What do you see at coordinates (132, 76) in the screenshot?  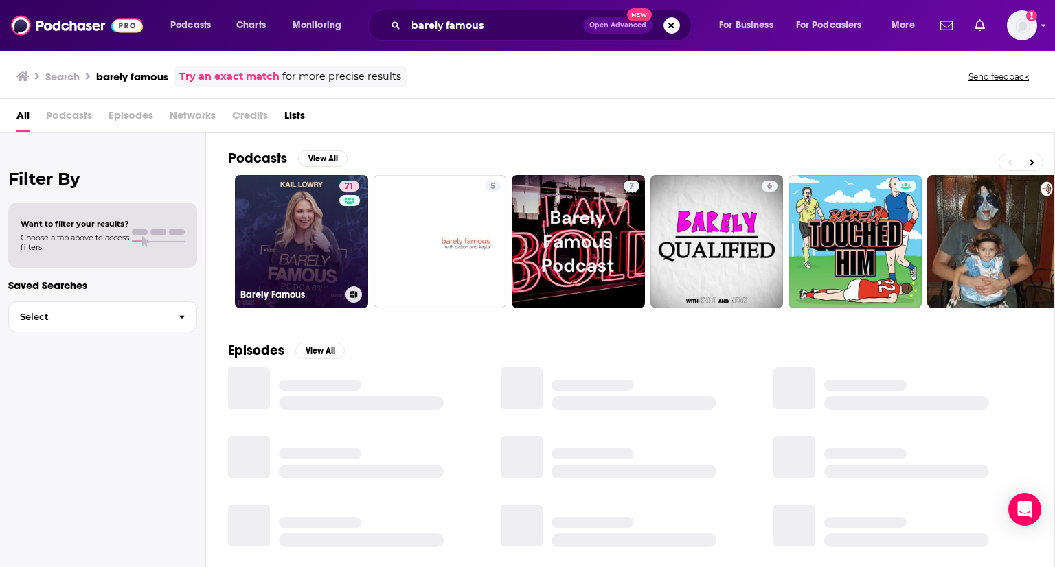 I see `h3: barely famous` at bounding box center [132, 76].